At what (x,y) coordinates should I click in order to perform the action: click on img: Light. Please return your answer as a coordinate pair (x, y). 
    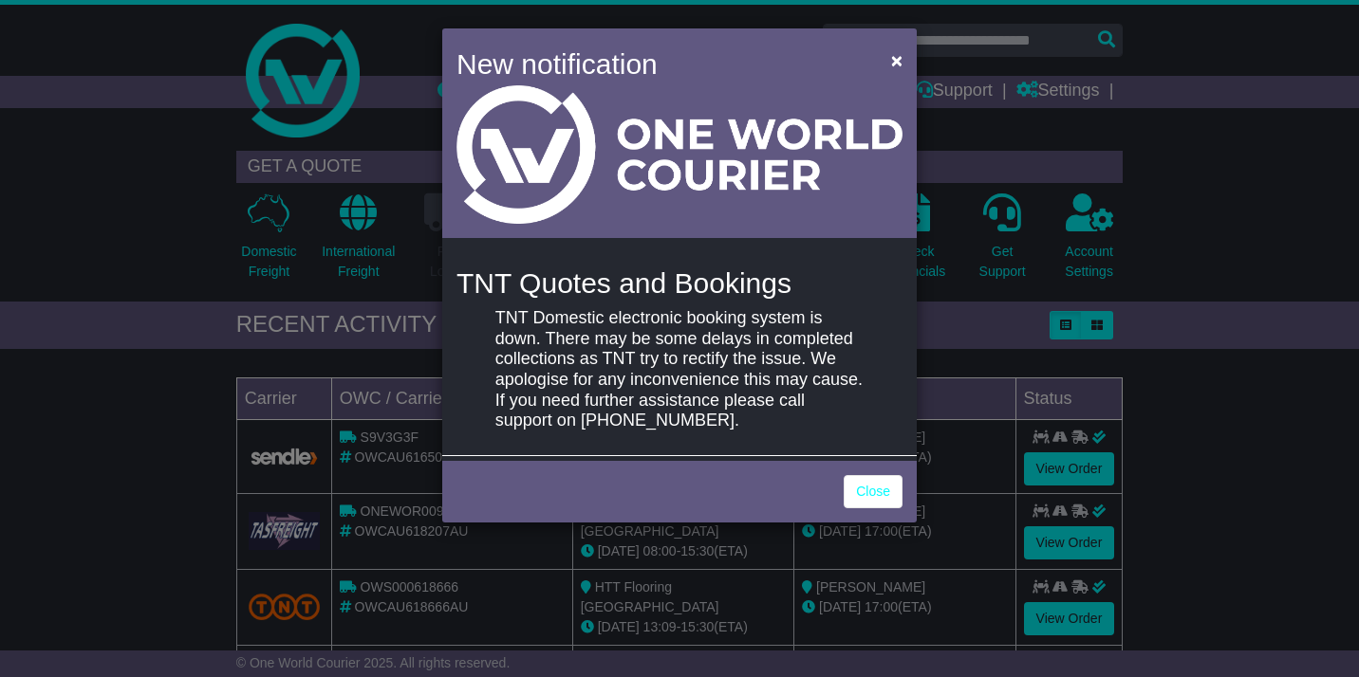
    Looking at the image, I should click on (679, 155).